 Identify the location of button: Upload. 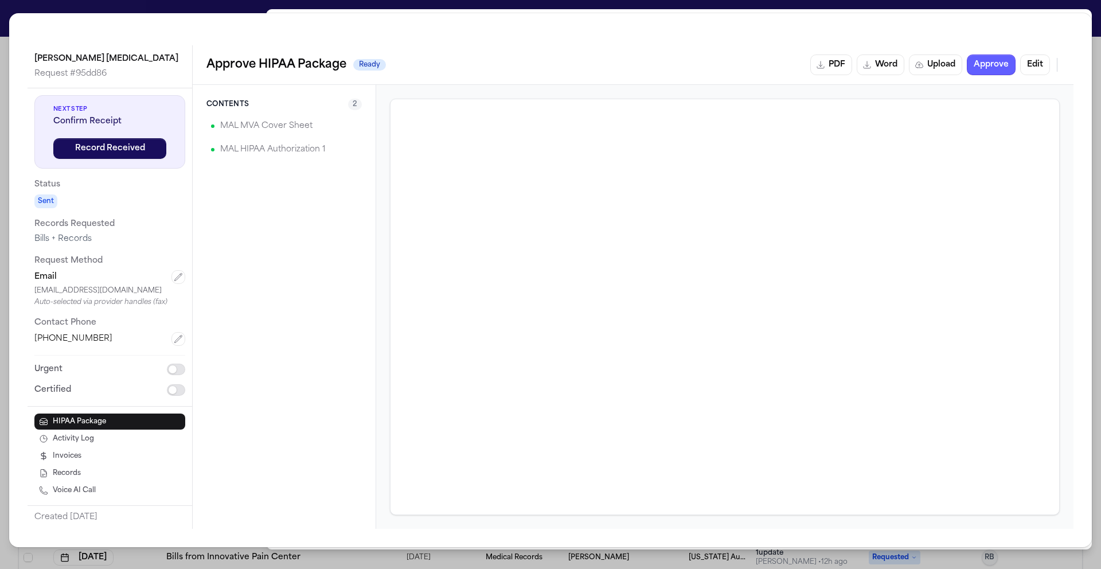
(935, 65).